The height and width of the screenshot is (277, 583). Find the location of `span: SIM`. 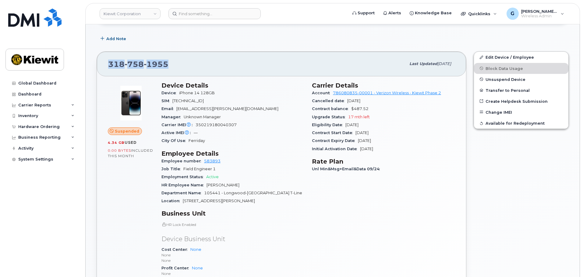

span: SIM is located at coordinates (167, 101).